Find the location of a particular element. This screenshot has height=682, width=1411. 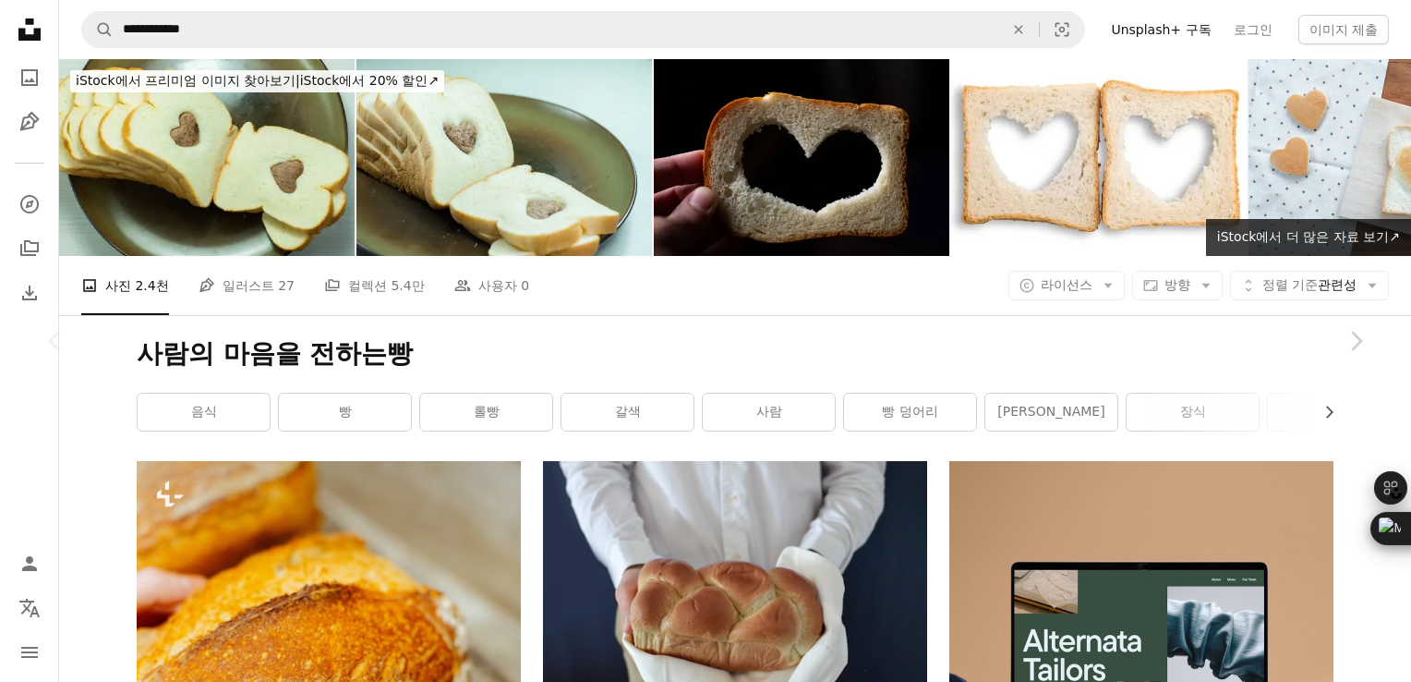

img: 나무 테이블에 빵을 조각 한 하트 is located at coordinates (802, 157).